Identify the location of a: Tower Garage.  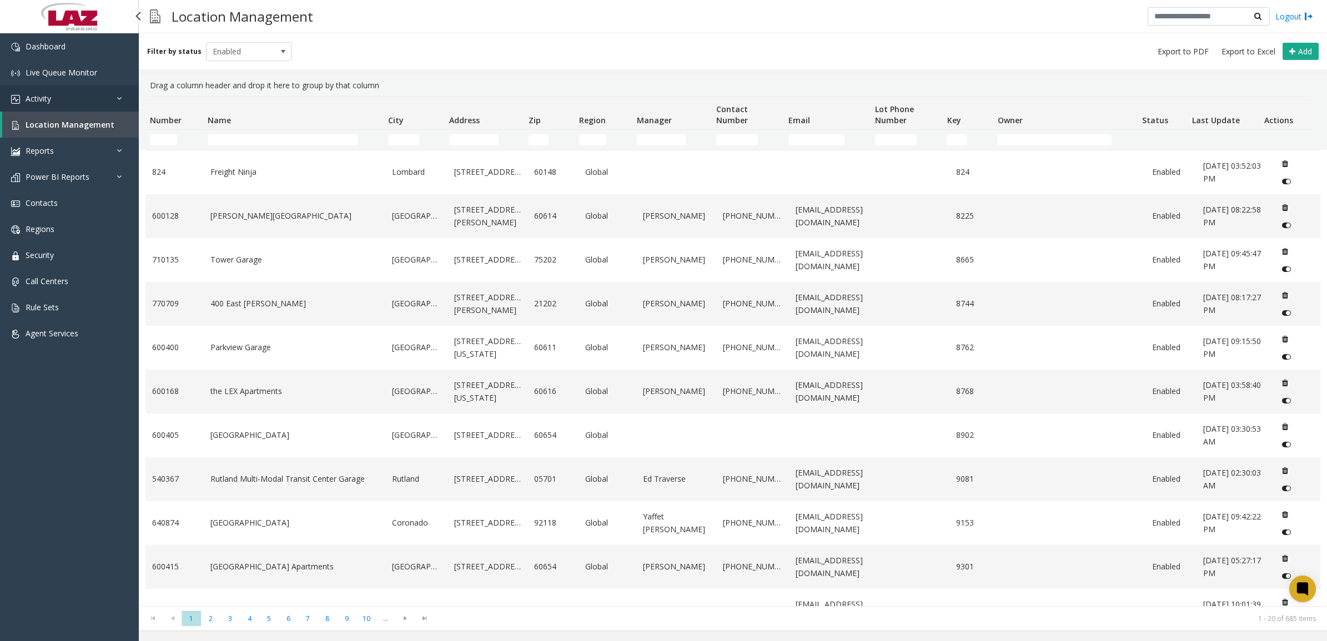
(295, 260).